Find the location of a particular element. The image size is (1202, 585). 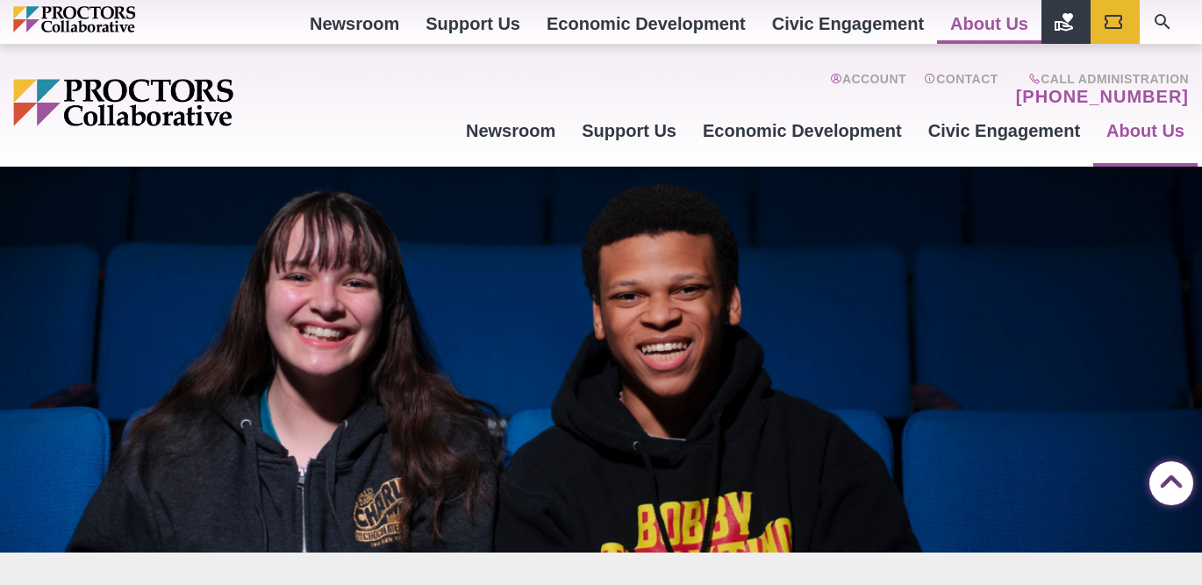

a: Account is located at coordinates (867, 89).